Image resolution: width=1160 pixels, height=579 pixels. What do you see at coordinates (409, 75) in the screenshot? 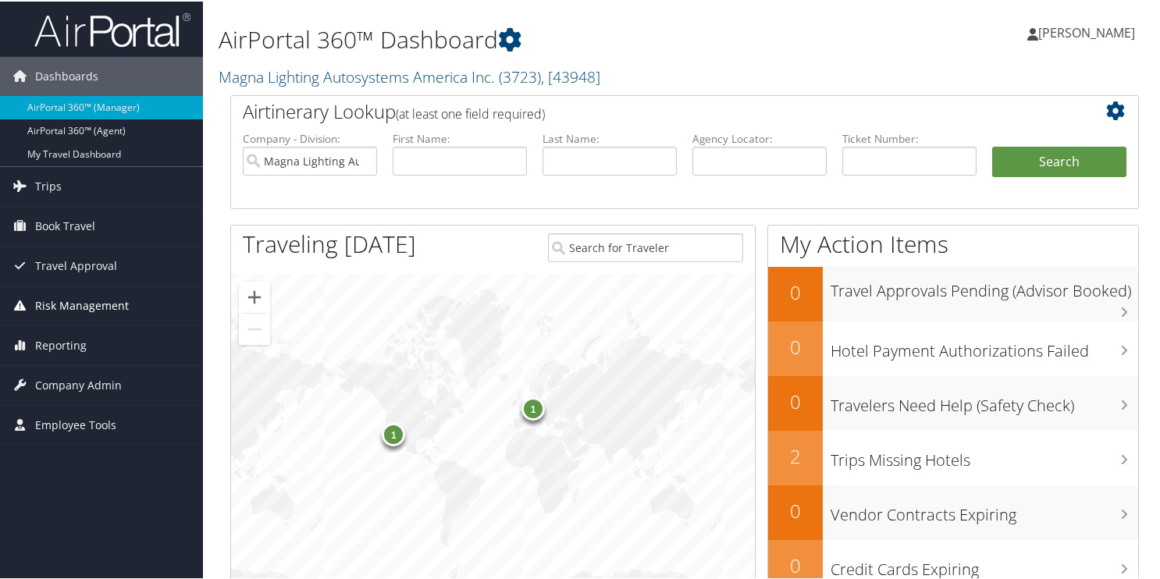
I see `a: Magna Lighting Autosystems America Inc.` at bounding box center [409, 75].